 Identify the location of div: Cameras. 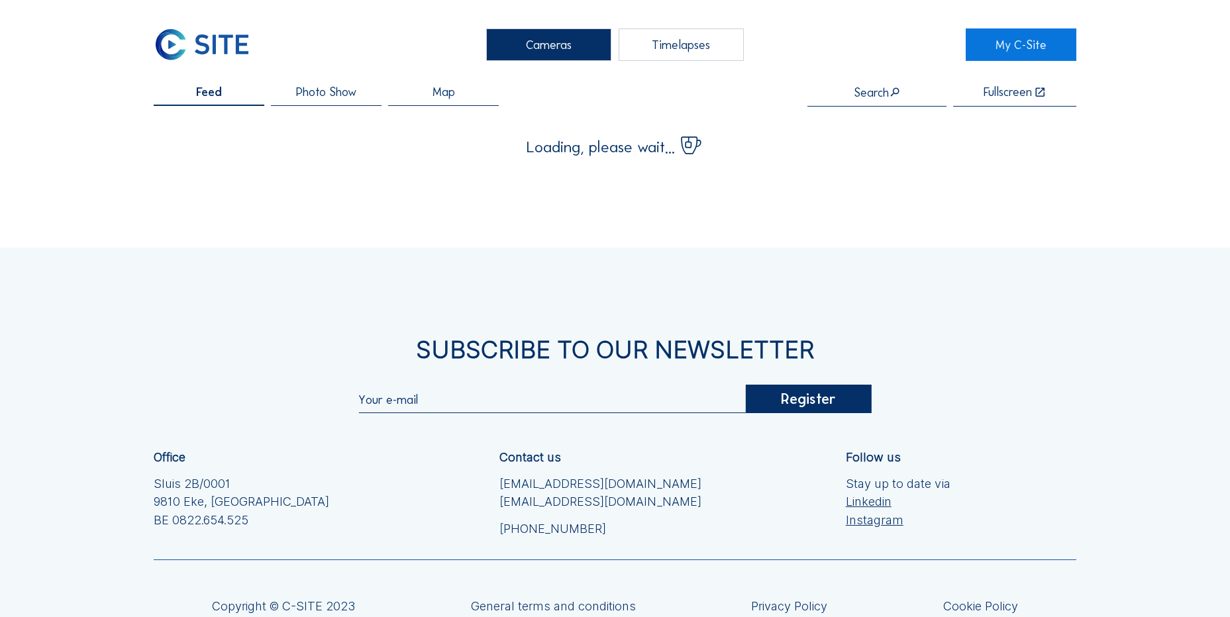
(548, 44).